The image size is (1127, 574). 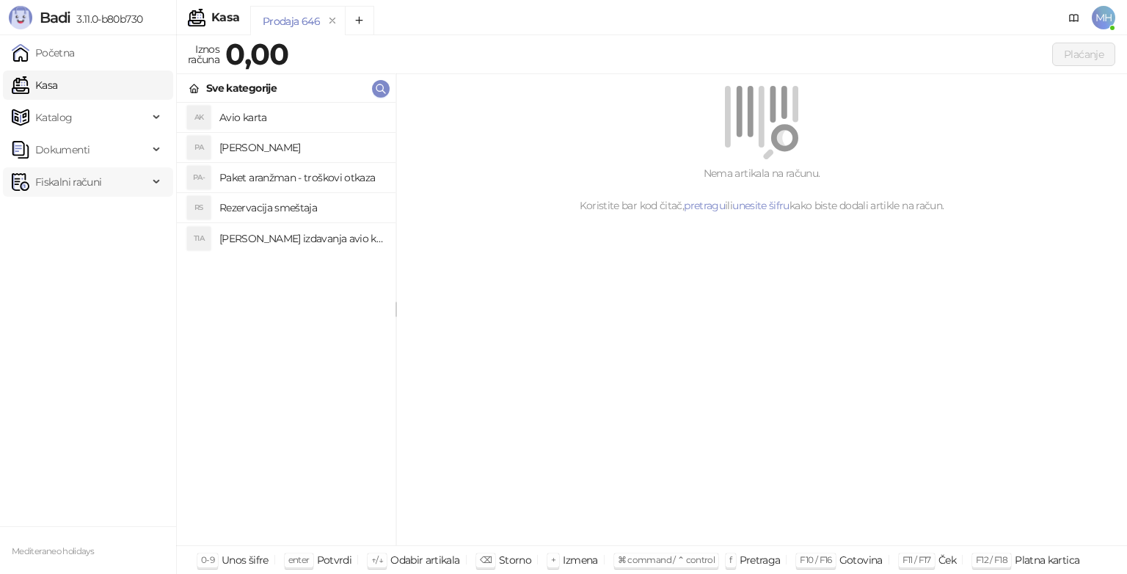 What do you see at coordinates (199, 117) in the screenshot?
I see `div: AK` at bounding box center [199, 117].